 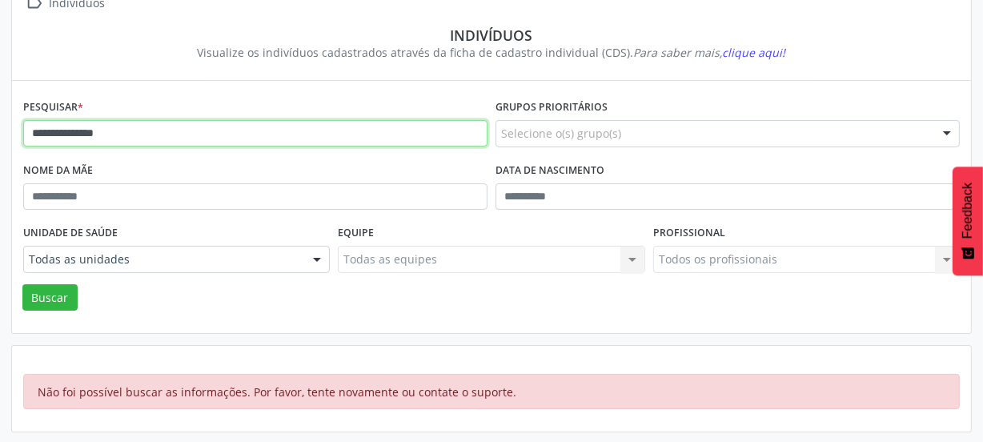 I want to click on label: Grupos prioritários, so click(x=552, y=107).